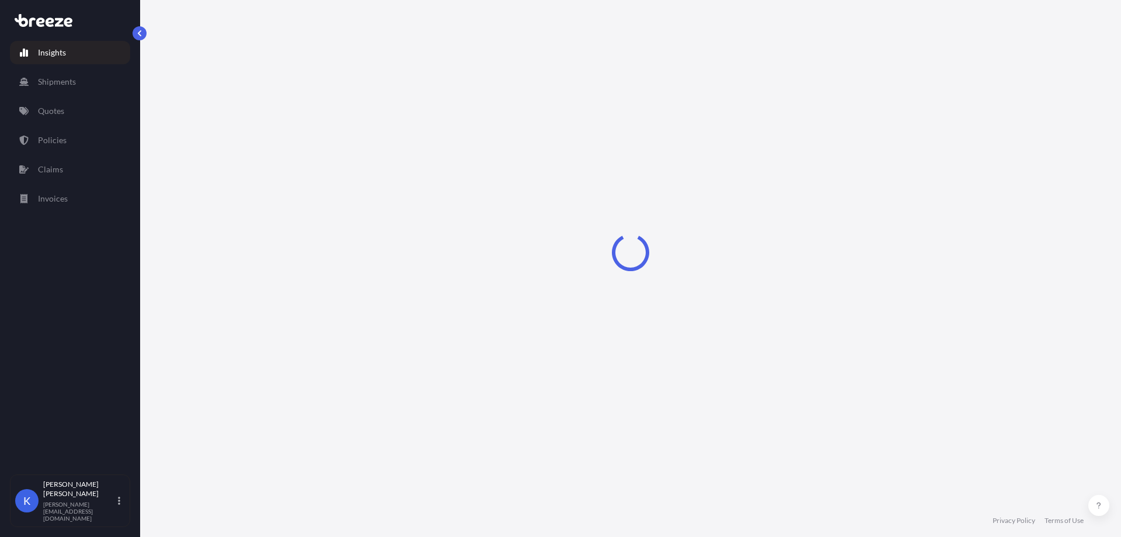 The height and width of the screenshot is (537, 1121). What do you see at coordinates (1014, 520) in the screenshot?
I see `p: Privacy Policy` at bounding box center [1014, 520].